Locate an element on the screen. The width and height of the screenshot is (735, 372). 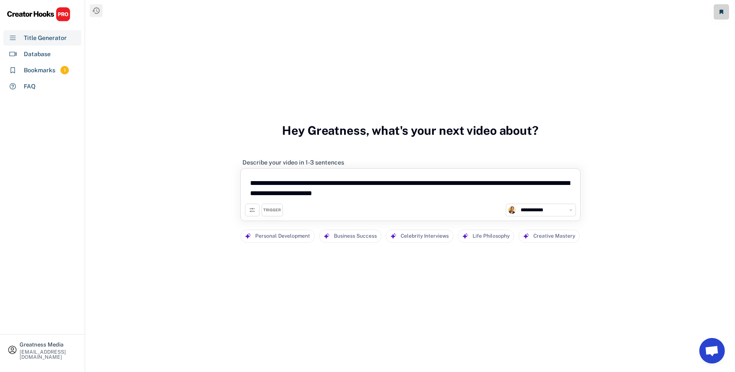
div: Creative Mastery is located at coordinates (554, 236).